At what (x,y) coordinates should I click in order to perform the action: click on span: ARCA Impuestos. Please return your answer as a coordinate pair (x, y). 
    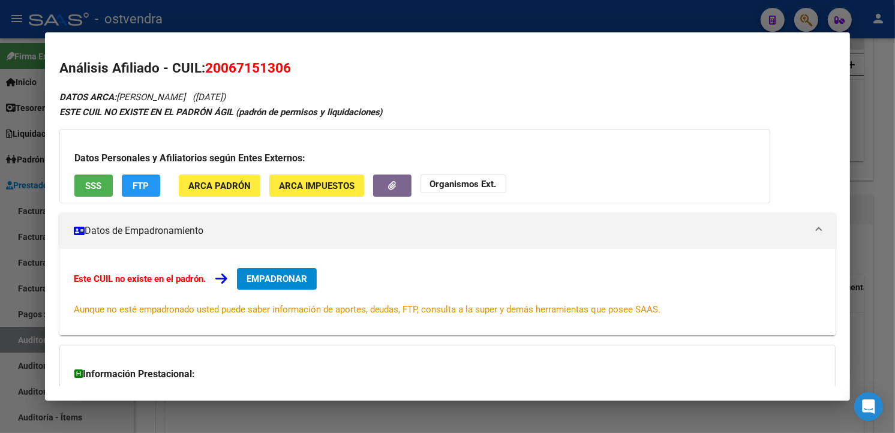
    Looking at the image, I should click on (317, 186).